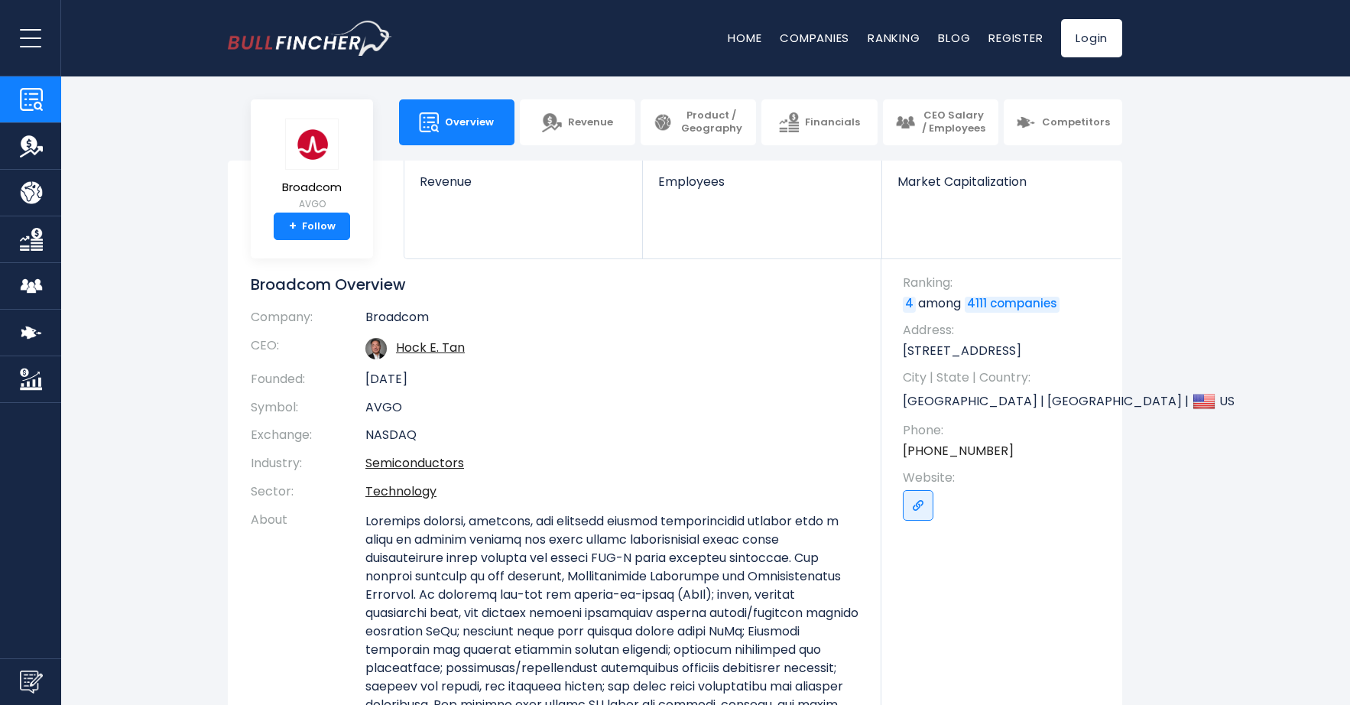 This screenshot has width=1350, height=705. Describe the element at coordinates (308, 320) in the screenshot. I see `th: Company:` at that location.